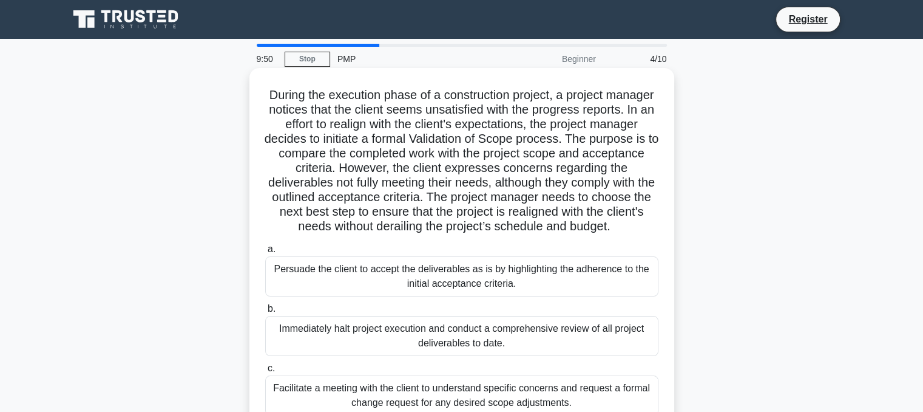 This screenshot has width=923, height=412. I want to click on div: Immediately halt project execution and conduct a comprehensive review of all project deliverables..., so click(462, 336).